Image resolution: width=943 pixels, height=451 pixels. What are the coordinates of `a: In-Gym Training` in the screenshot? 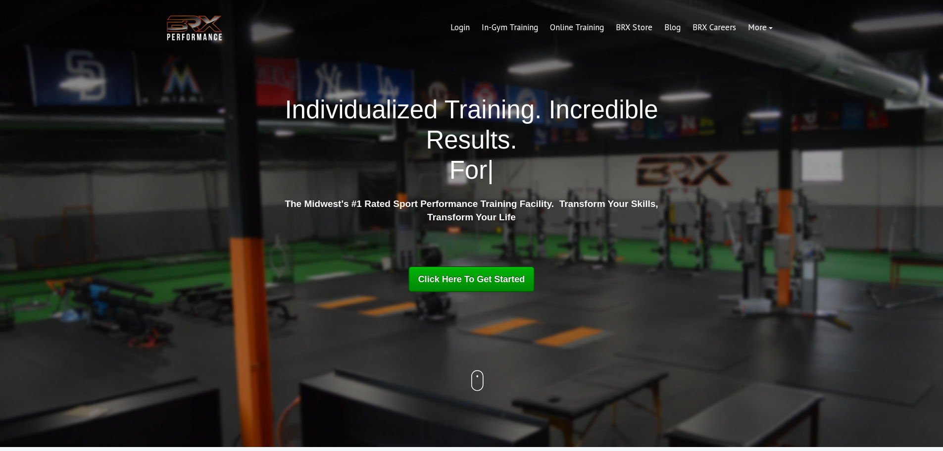 It's located at (510, 28).